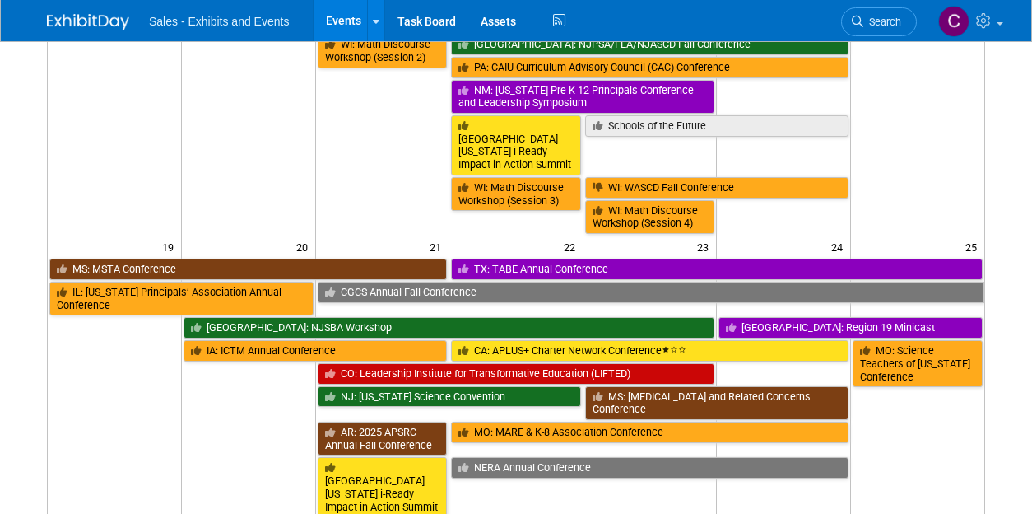  Describe the element at coordinates (219, 21) in the screenshot. I see `span: Sales - Exhibits and Events` at that location.